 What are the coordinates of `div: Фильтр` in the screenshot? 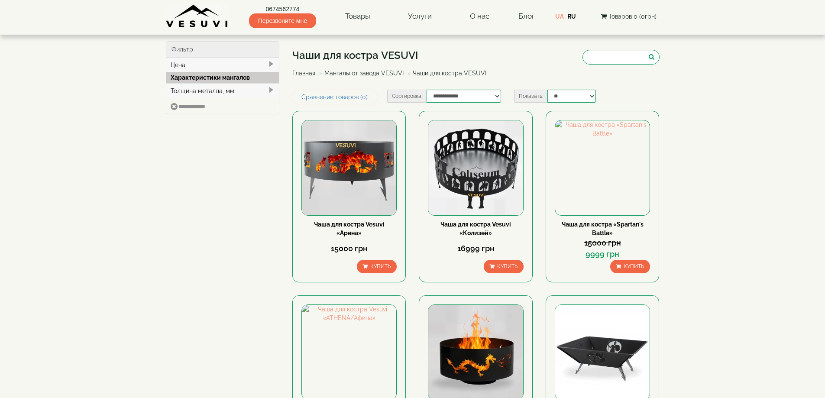 It's located at (223, 49).